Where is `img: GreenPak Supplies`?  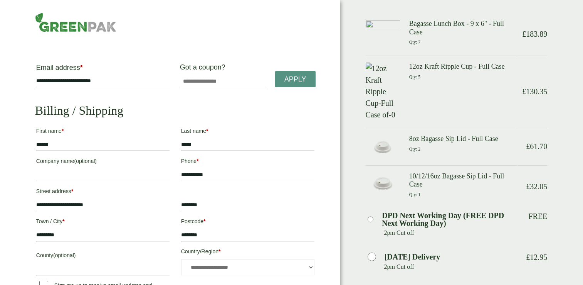
img: GreenPak Supplies is located at coordinates (76, 22).